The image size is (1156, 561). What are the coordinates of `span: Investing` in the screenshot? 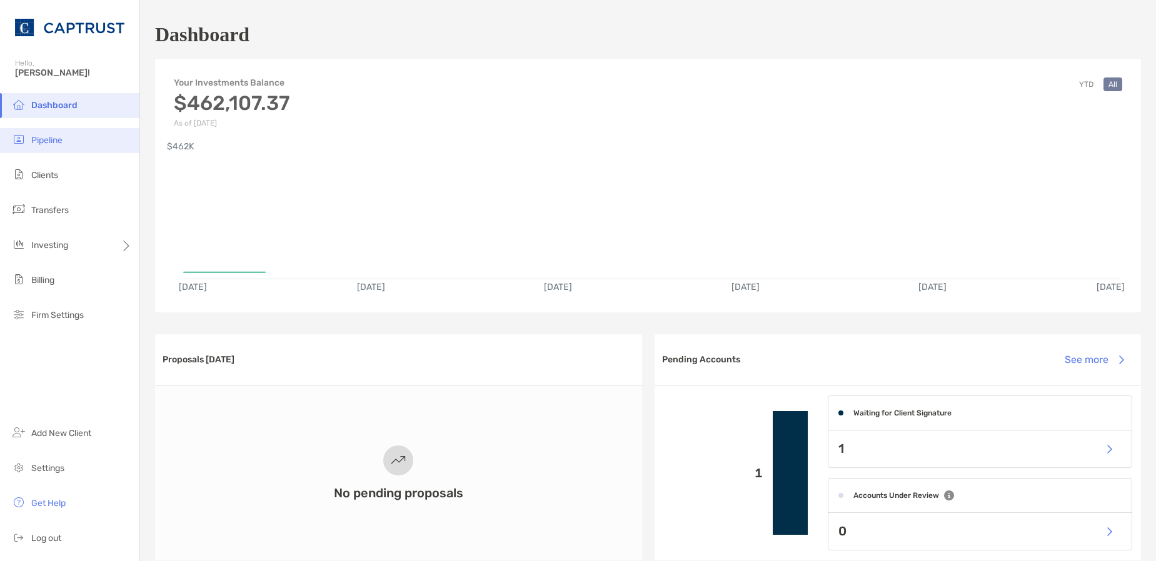 It's located at (49, 245).